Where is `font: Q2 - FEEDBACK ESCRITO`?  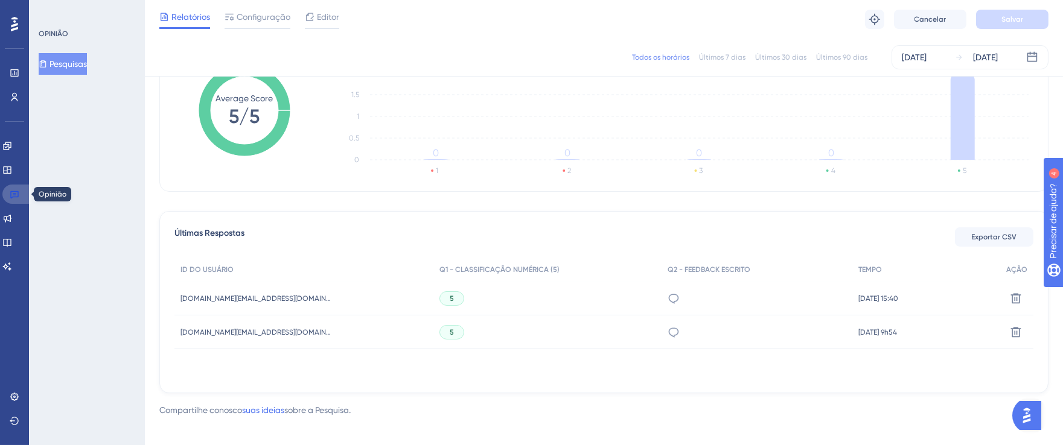 font: Q2 - FEEDBACK ESCRITO is located at coordinates (709, 270).